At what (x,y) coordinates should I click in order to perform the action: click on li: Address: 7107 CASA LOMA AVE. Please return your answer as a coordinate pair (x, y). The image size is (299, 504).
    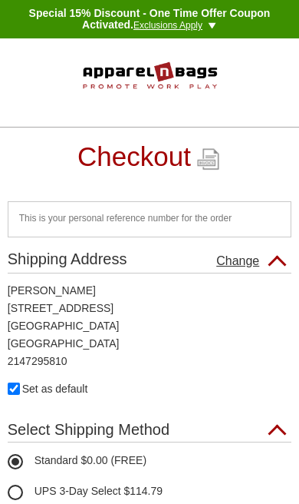
    Looking at the image, I should click on (150, 308).